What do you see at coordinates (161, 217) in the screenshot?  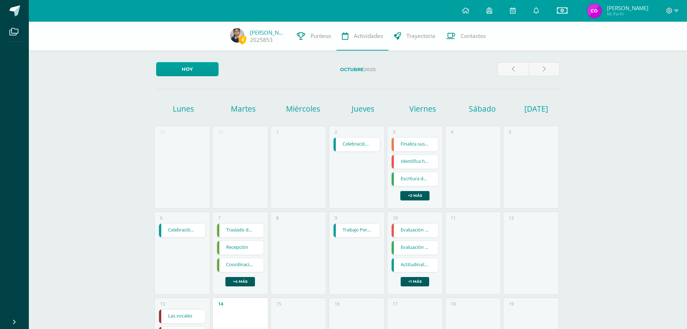 I see `div: 6` at bounding box center [161, 217].